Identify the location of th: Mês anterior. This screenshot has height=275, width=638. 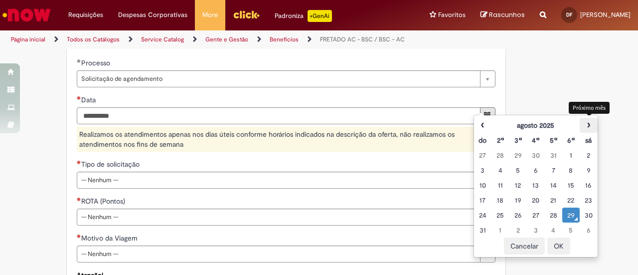
(482, 125).